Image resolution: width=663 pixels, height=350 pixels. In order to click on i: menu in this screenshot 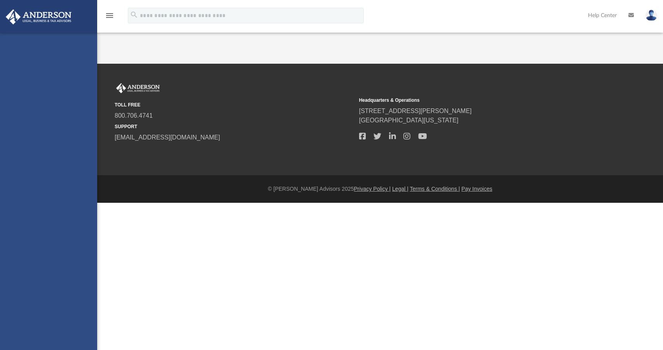, I will do `click(110, 16)`.